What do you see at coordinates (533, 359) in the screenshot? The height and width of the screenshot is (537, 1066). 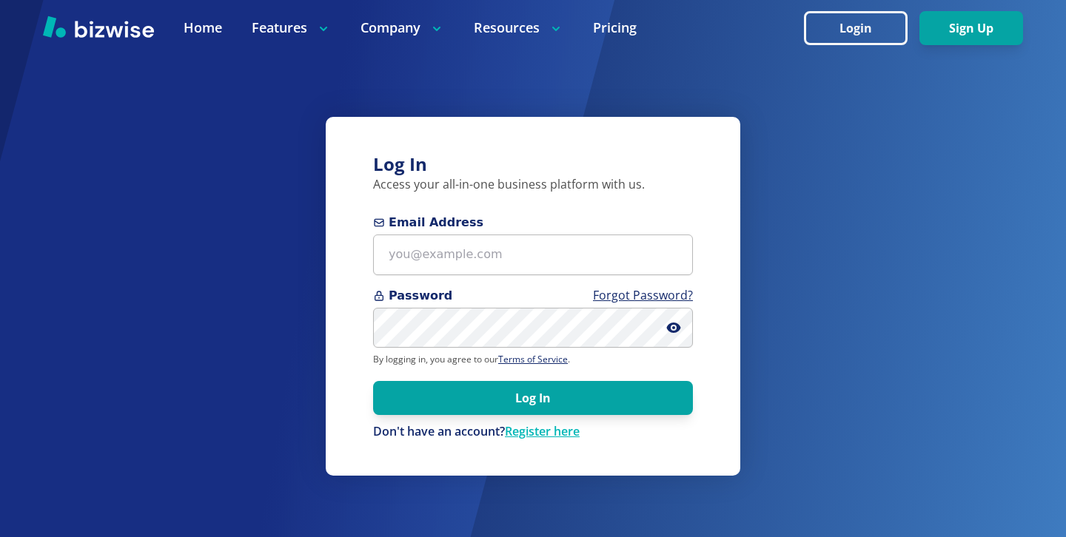 I see `a: Terms of Service` at bounding box center [533, 359].